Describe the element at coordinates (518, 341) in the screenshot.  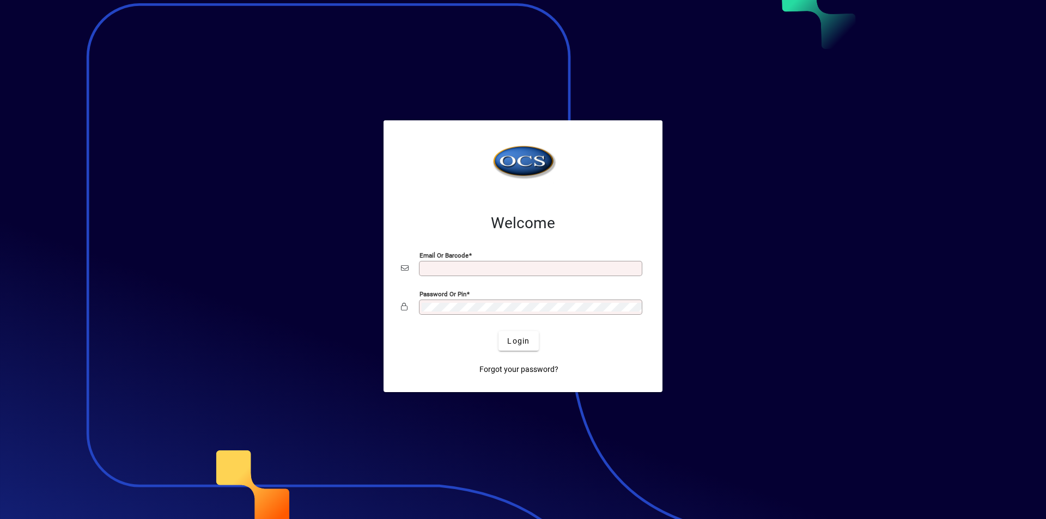
I see `span: Login` at that location.